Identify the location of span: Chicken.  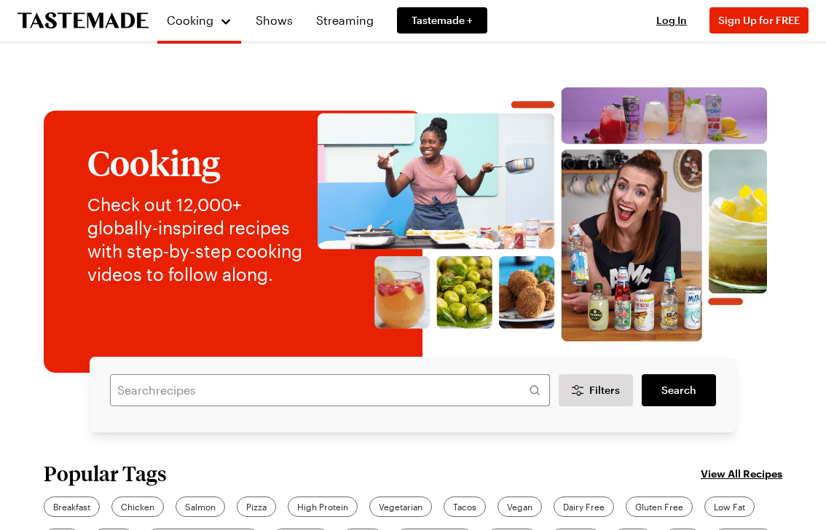
(138, 507).